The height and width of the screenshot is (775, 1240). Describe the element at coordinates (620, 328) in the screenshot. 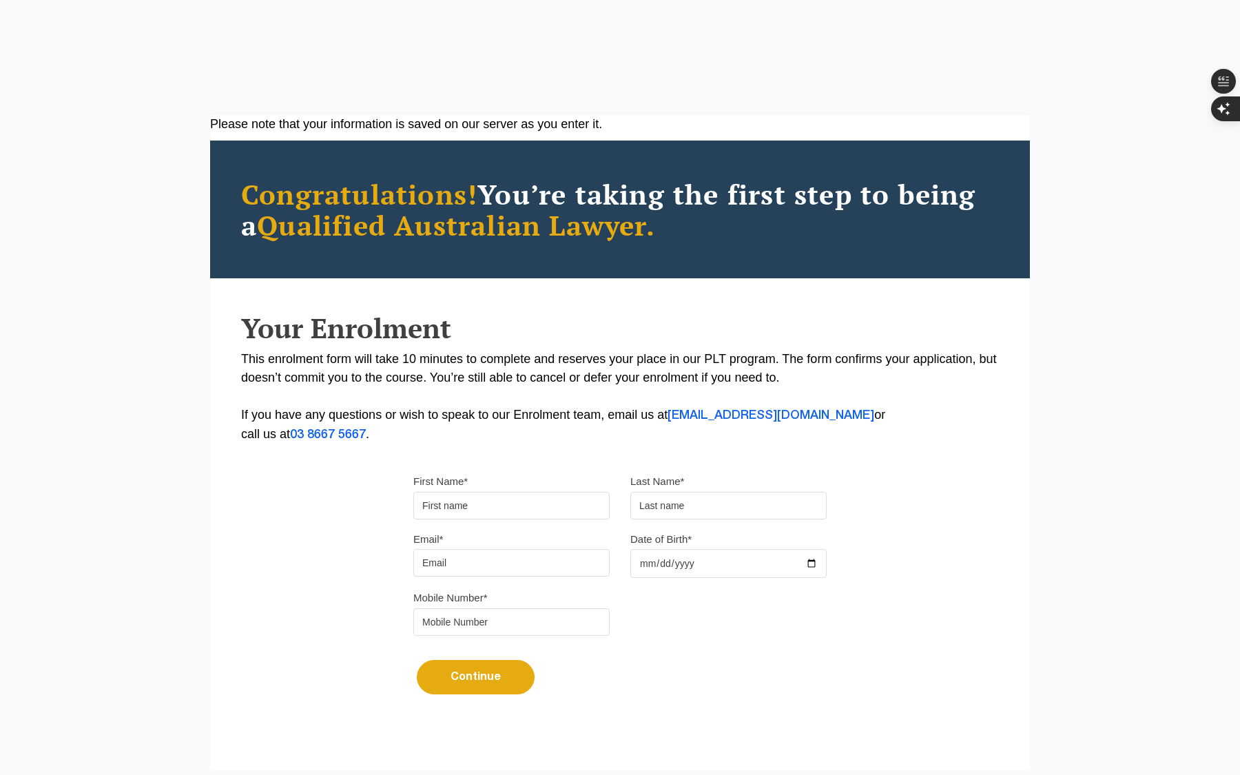

I see `h2: Your Enrolment` at that location.